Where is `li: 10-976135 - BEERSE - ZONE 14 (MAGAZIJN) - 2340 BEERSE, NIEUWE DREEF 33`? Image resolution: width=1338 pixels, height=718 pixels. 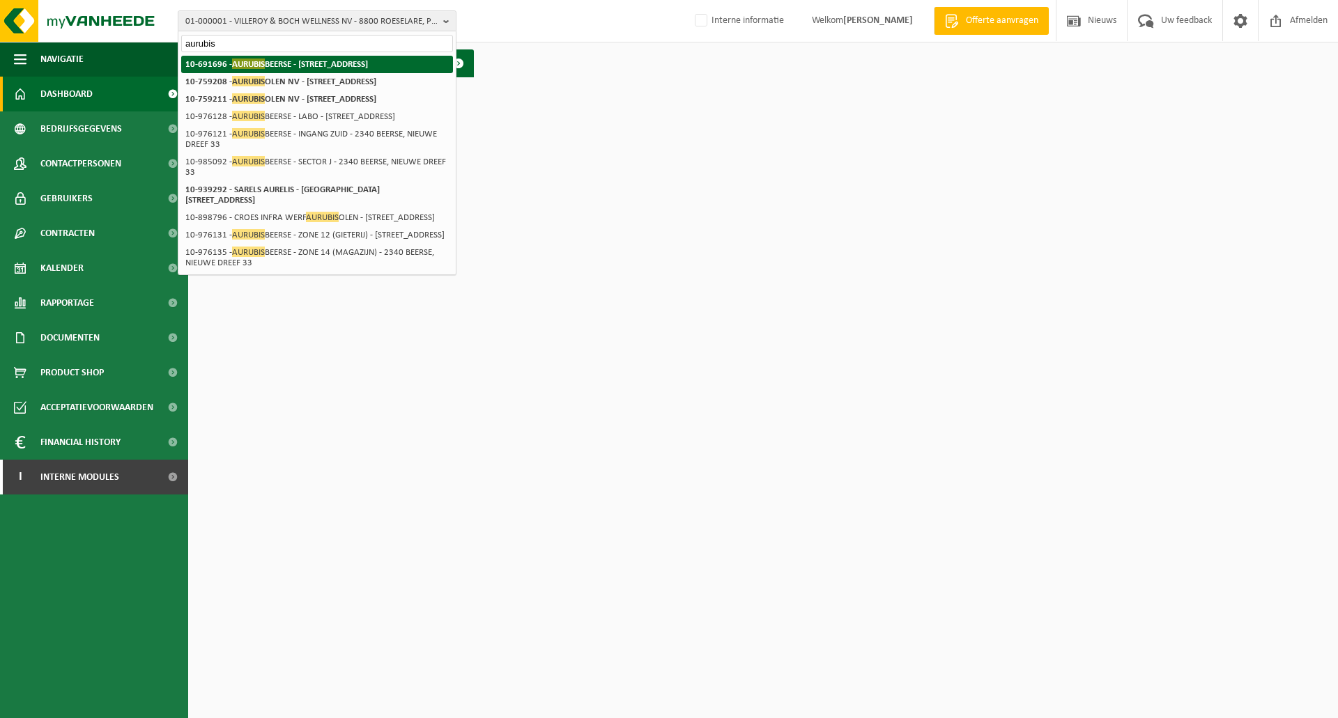 li: 10-976135 - BEERSE - ZONE 14 (MAGAZIJN) - 2340 BEERSE, NIEUWE DREEF 33 is located at coordinates (317, 258).